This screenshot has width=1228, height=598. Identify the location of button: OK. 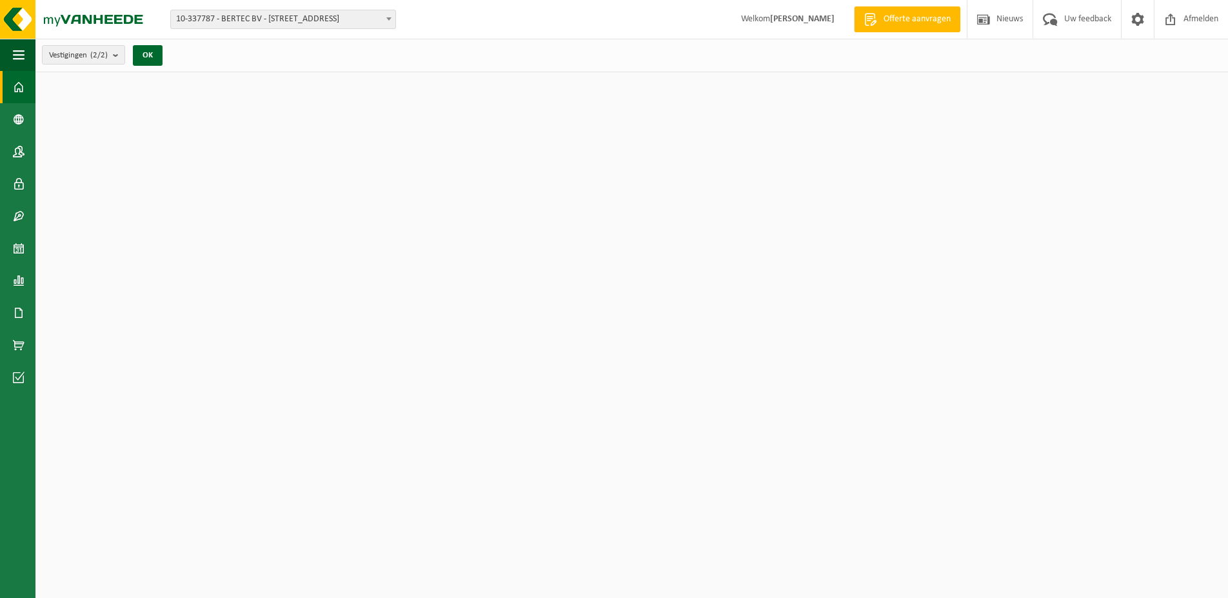
(148, 55).